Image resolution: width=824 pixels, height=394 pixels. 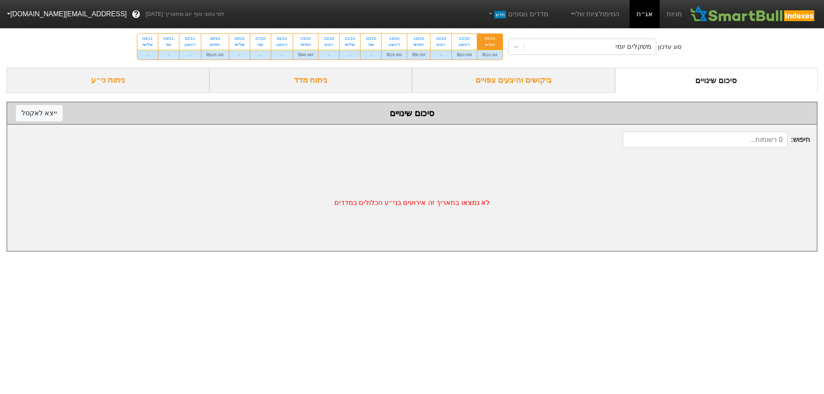 What do you see at coordinates (215, 39) in the screenshot?
I see `div: 30/10` at bounding box center [215, 39].